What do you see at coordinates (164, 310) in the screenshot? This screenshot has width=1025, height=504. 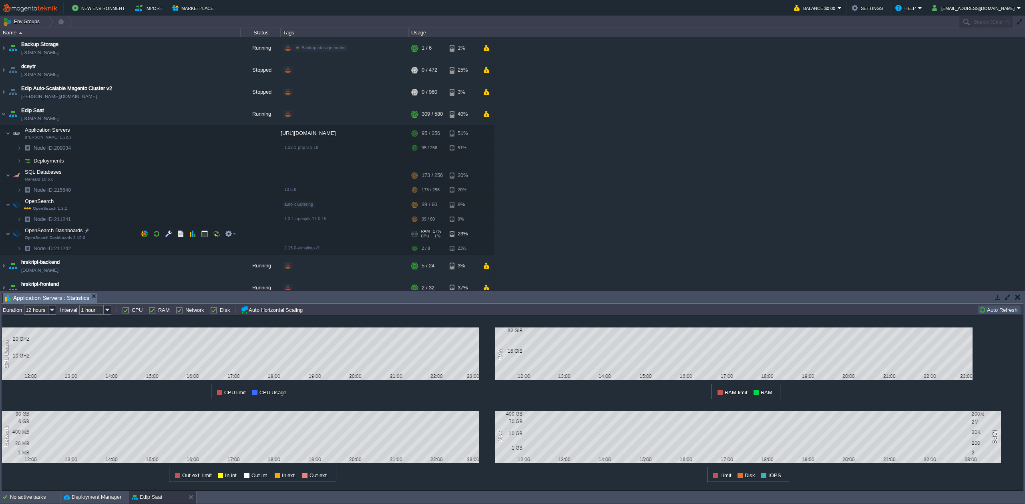 I see `label: RAM` at bounding box center [164, 310].